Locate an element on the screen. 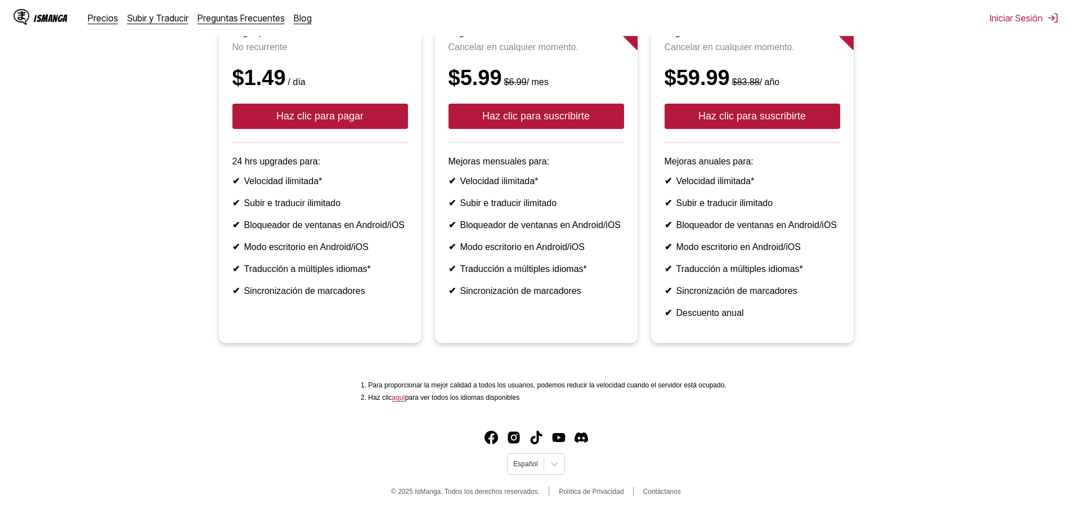 The width and height of the screenshot is (1072, 513). p: Mejoras mensuales para: is located at coordinates (536, 161).